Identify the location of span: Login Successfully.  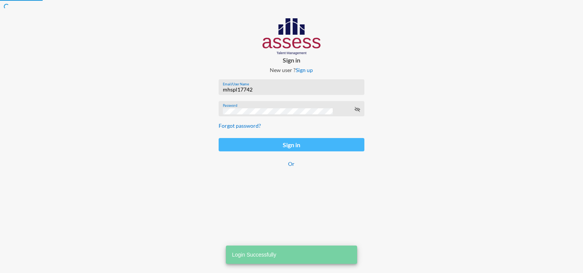
(254, 255).